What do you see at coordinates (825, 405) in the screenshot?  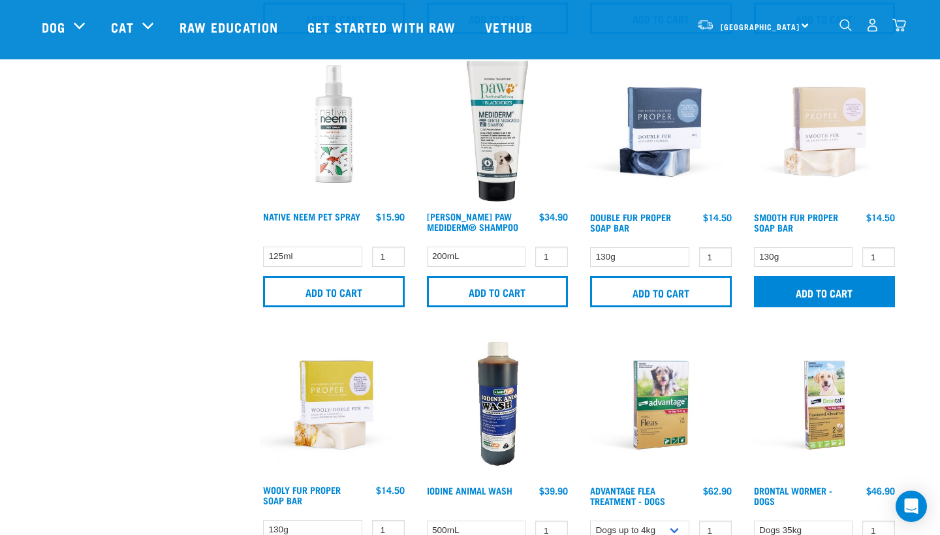 I see `img: RE Product Shoot 2023 Nov8661` at bounding box center [825, 405].